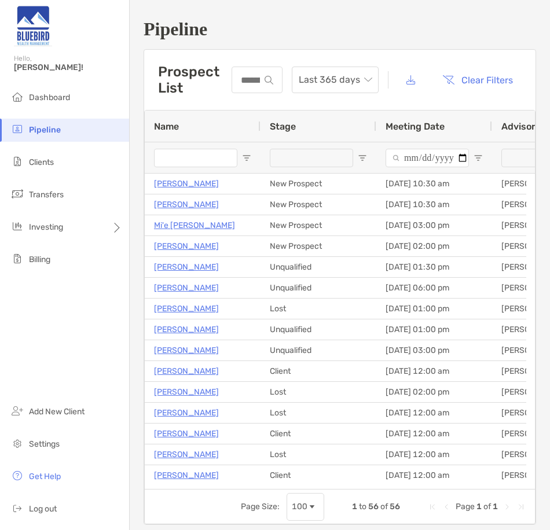  What do you see at coordinates (44, 444) in the screenshot?
I see `span: Settings` at bounding box center [44, 444].